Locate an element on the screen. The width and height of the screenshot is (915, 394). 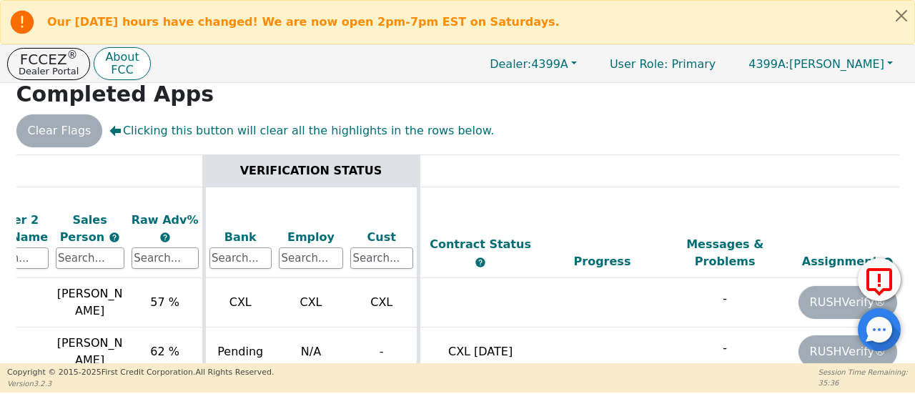
a: Dealer:4399A is located at coordinates (533, 64).